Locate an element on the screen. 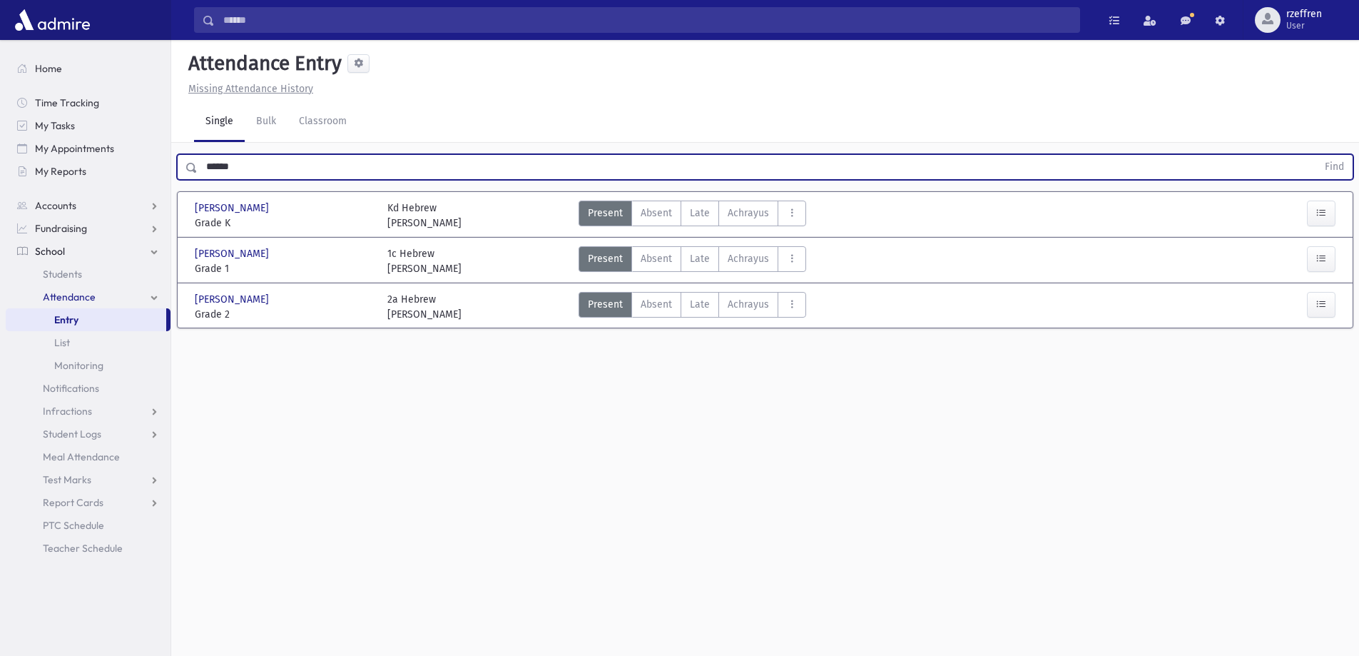  a: Accounts is located at coordinates (88, 205).